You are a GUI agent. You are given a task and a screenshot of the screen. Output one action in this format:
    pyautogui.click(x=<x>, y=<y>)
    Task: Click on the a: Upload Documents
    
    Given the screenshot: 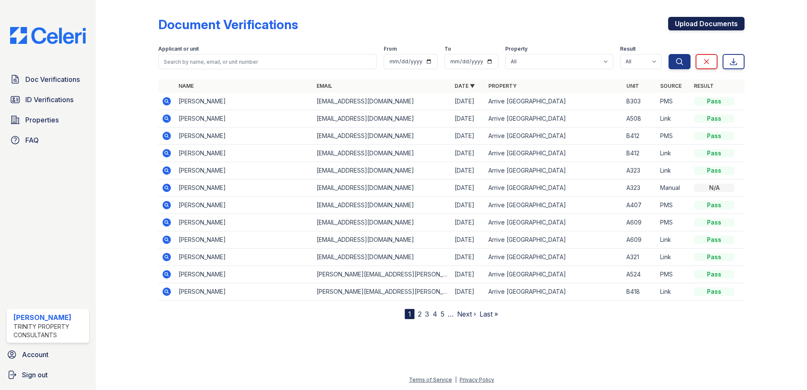 What is the action you would take?
    pyautogui.click(x=706, y=24)
    